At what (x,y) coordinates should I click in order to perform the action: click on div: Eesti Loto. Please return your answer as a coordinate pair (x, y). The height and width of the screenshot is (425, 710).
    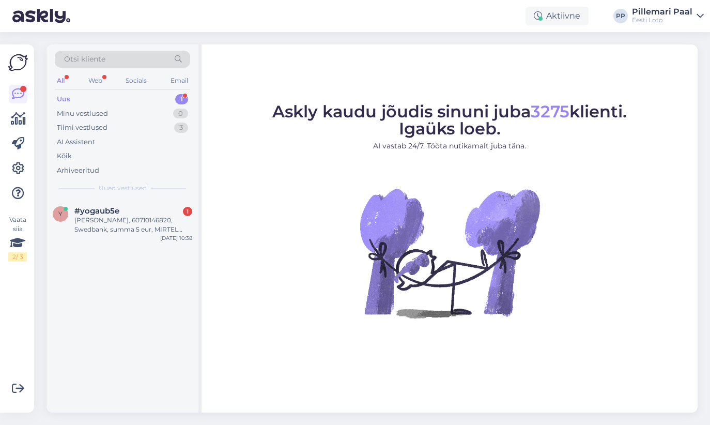
    Looking at the image, I should click on (662, 20).